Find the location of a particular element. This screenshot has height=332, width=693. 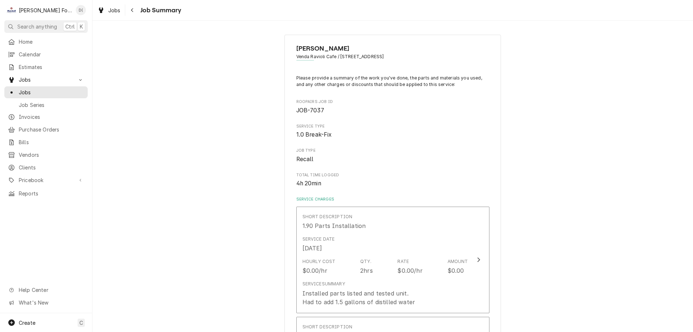

span: JOB-7037 is located at coordinates (310, 110).